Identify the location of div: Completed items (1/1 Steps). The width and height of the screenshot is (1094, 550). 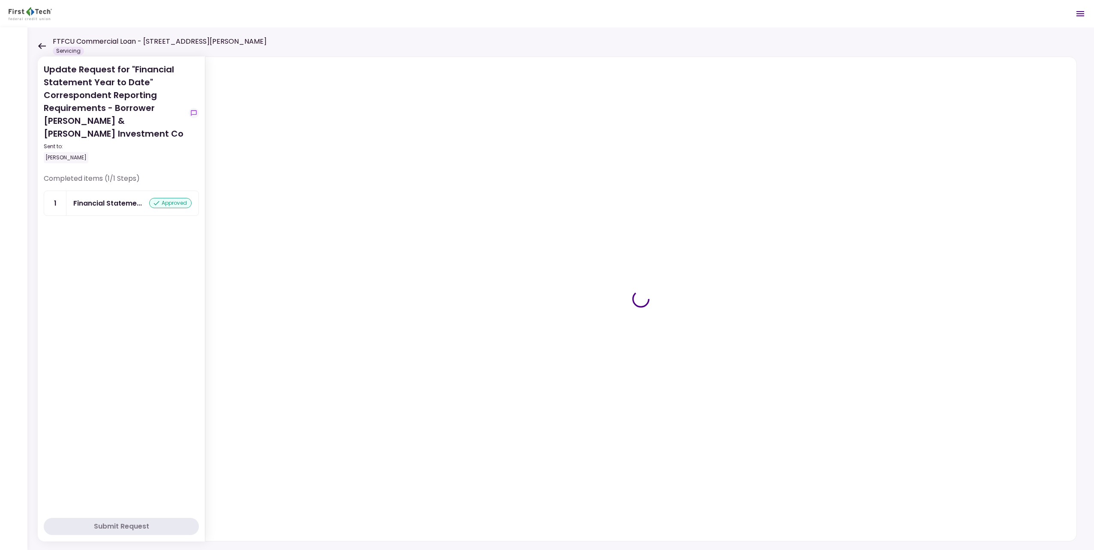
(121, 182).